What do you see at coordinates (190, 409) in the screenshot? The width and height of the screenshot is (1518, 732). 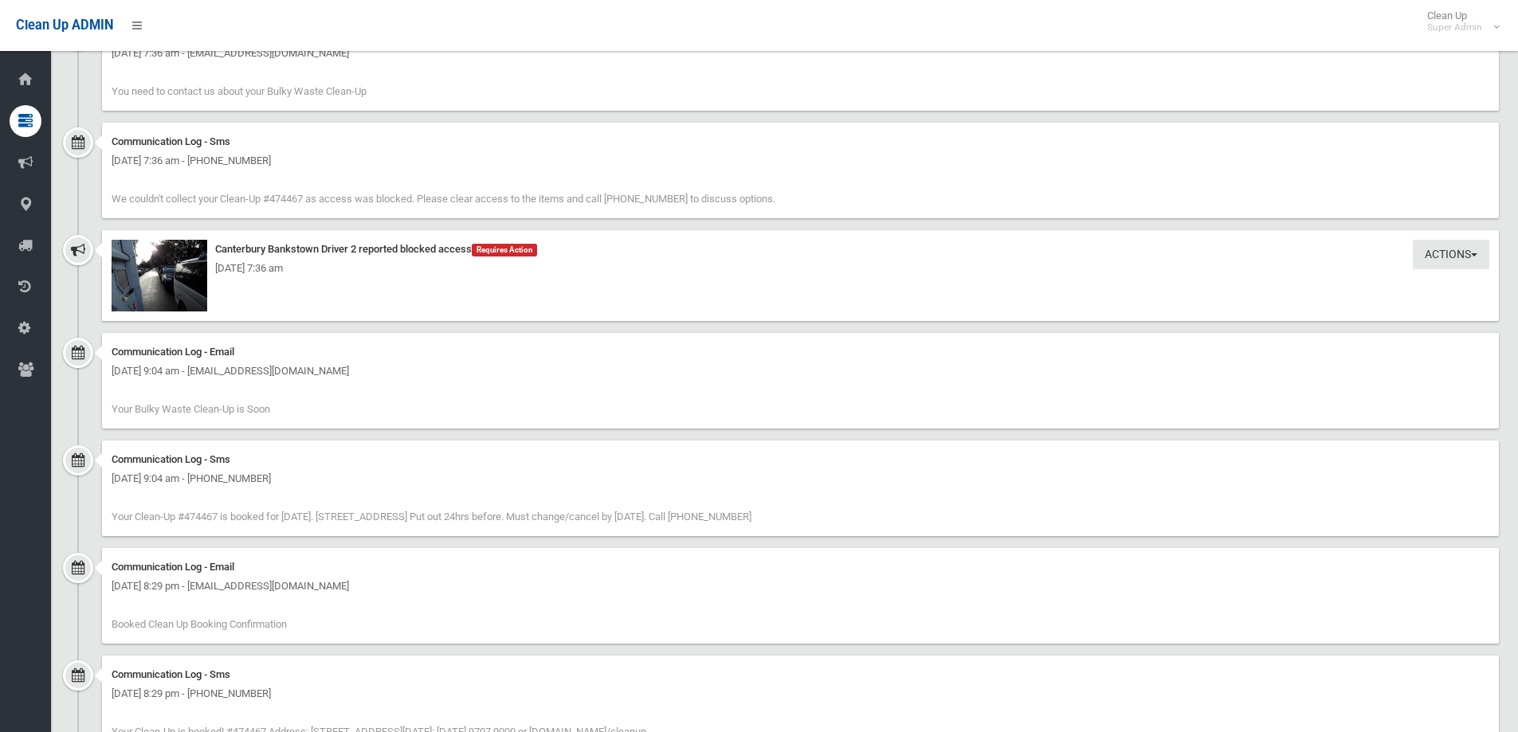 I see `span: Your Bulky Waste Clean-Up is Soon` at bounding box center [190, 409].